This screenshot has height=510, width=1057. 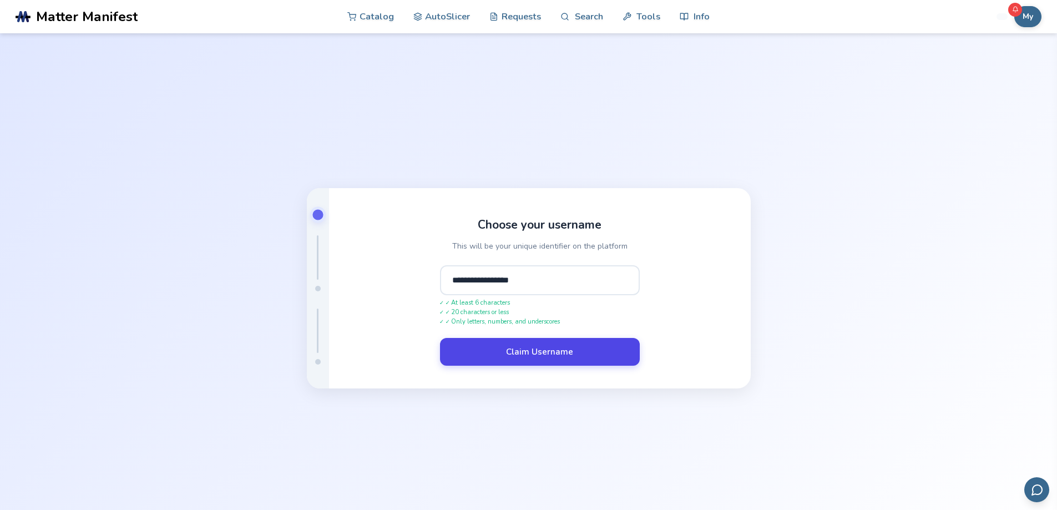 What do you see at coordinates (540, 303) in the screenshot?
I see `span: ✓ At least 6 characters` at bounding box center [540, 303].